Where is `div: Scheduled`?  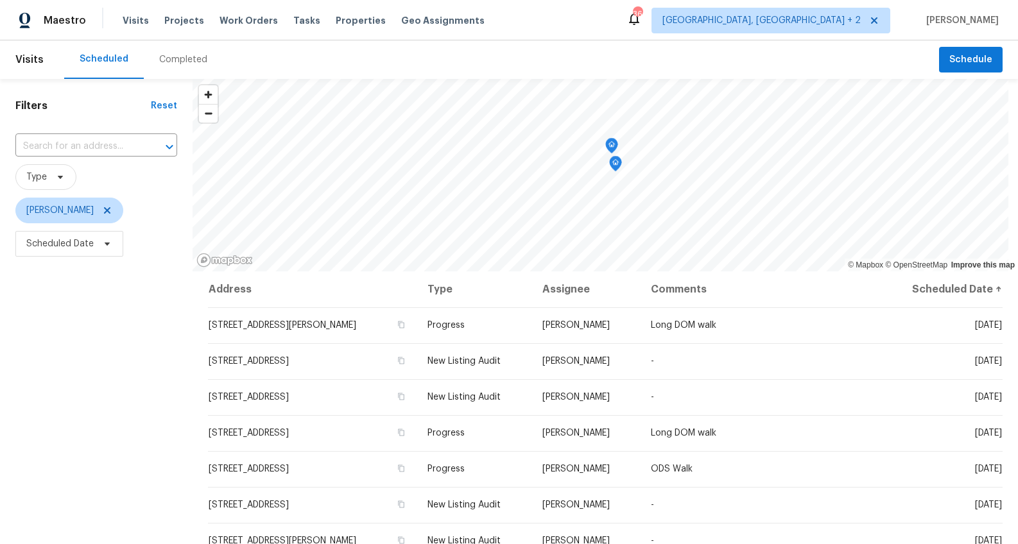
div: Scheduled is located at coordinates (104, 59).